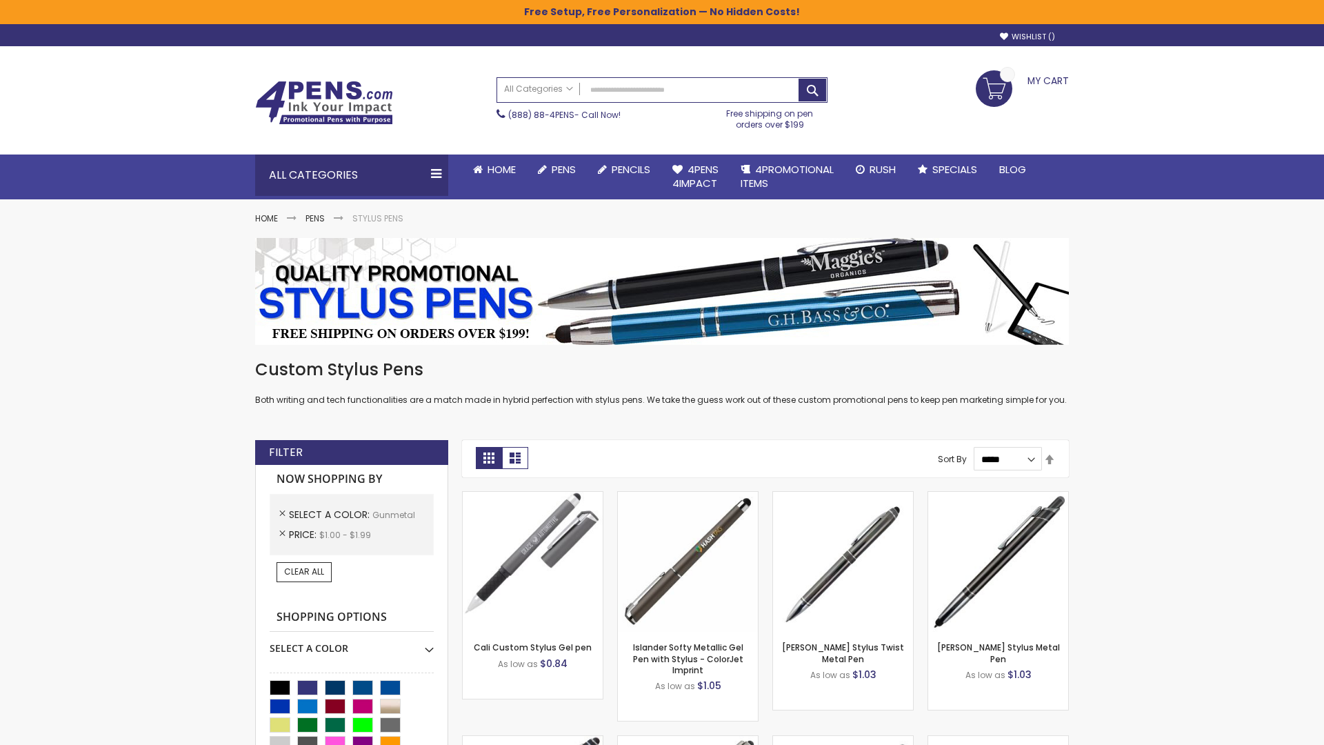 The height and width of the screenshot is (745, 1324). I want to click on strong: Filter, so click(285, 452).